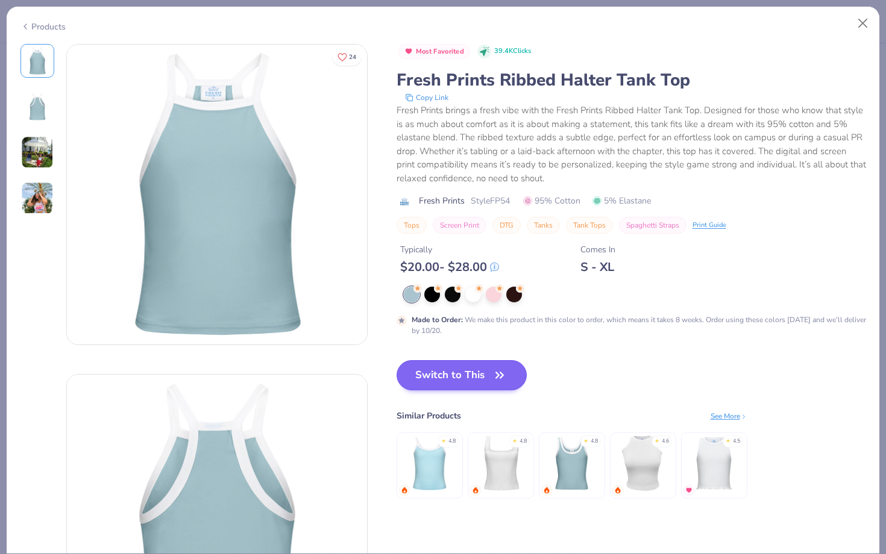 The height and width of the screenshot is (554, 886). What do you see at coordinates (408, 51) in the screenshot?
I see `img: Most Favorited sort` at bounding box center [408, 51].